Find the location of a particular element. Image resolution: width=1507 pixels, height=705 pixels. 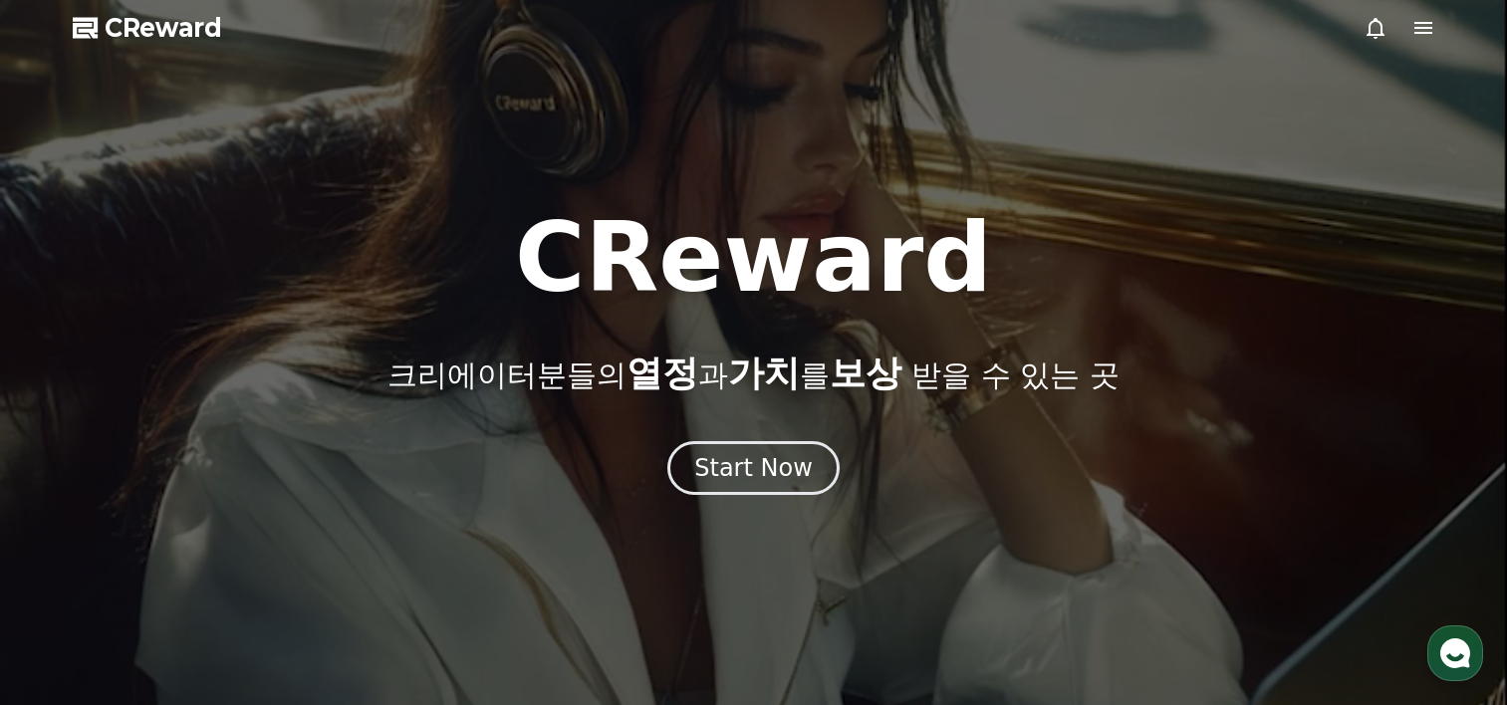

p: 크리에이터분들의 과 를 받을 수 있는 곳 is located at coordinates (753, 374).